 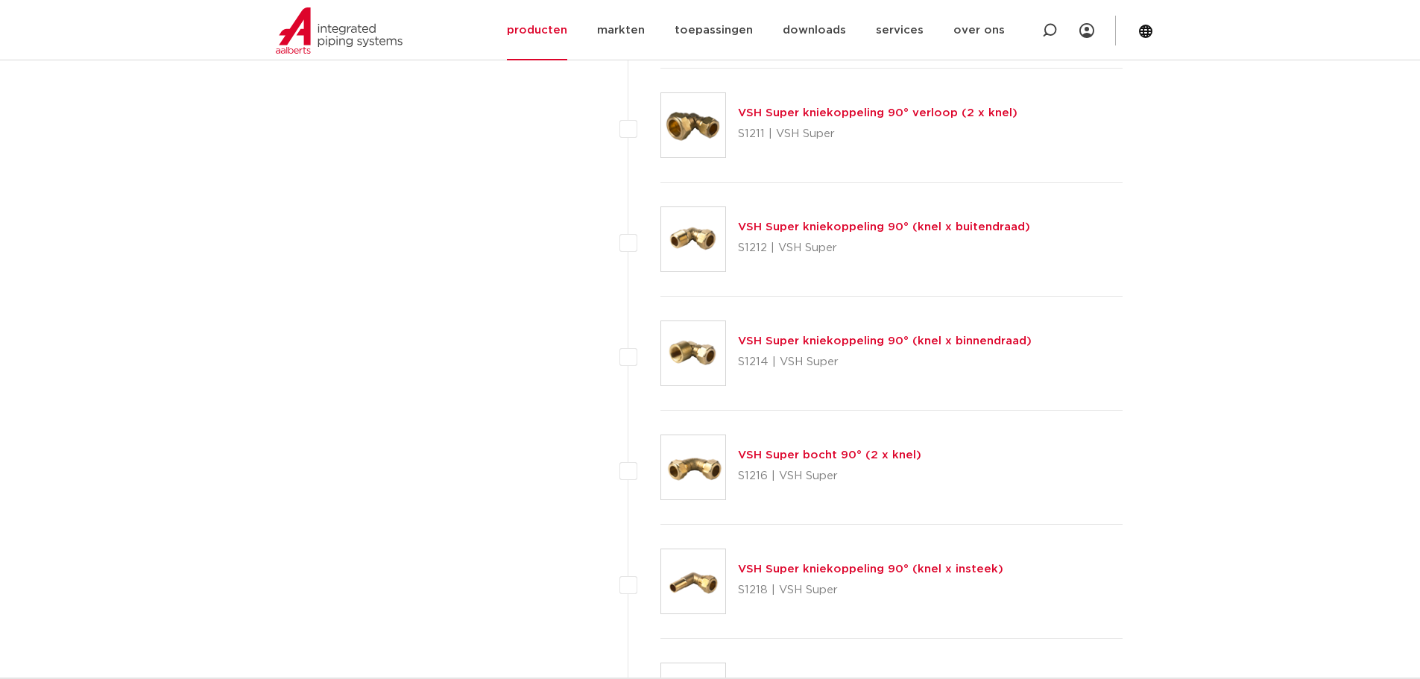 I want to click on p: S1216 | VSH Super, so click(x=830, y=476).